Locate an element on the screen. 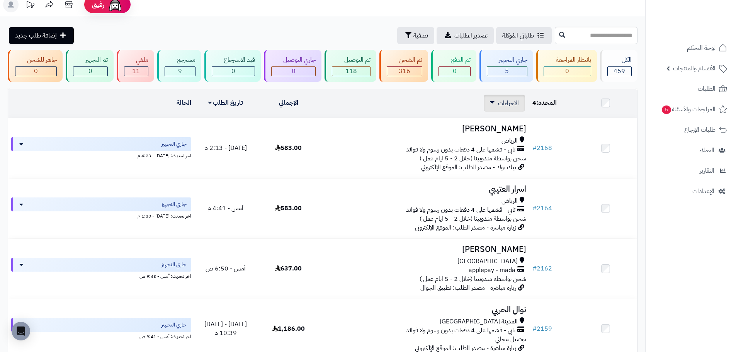 The image size is (736, 352). div: 118 is located at coordinates (351, 71).